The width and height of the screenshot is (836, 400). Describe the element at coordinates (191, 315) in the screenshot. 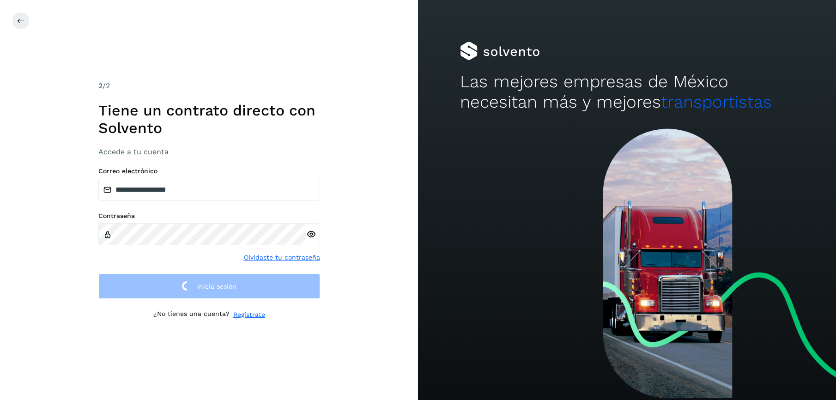

I see `p: ¿No tienes una cuenta?` at that location.